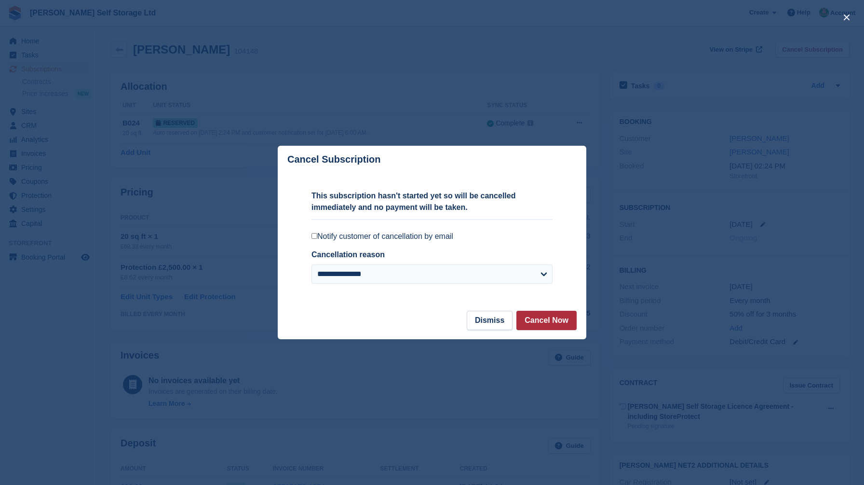 This screenshot has width=864, height=485. I want to click on label: Notify customer of cancellation by email, so click(432, 236).